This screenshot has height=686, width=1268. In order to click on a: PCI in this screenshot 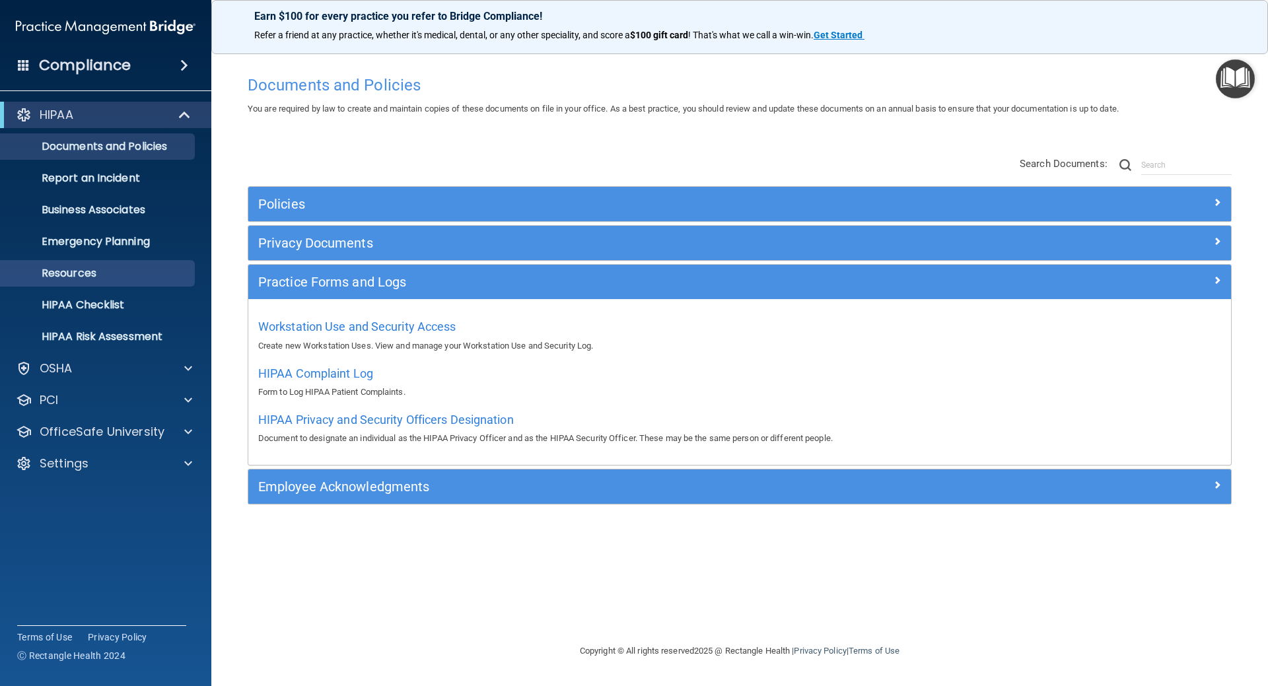, I will do `click(104, 400)`.